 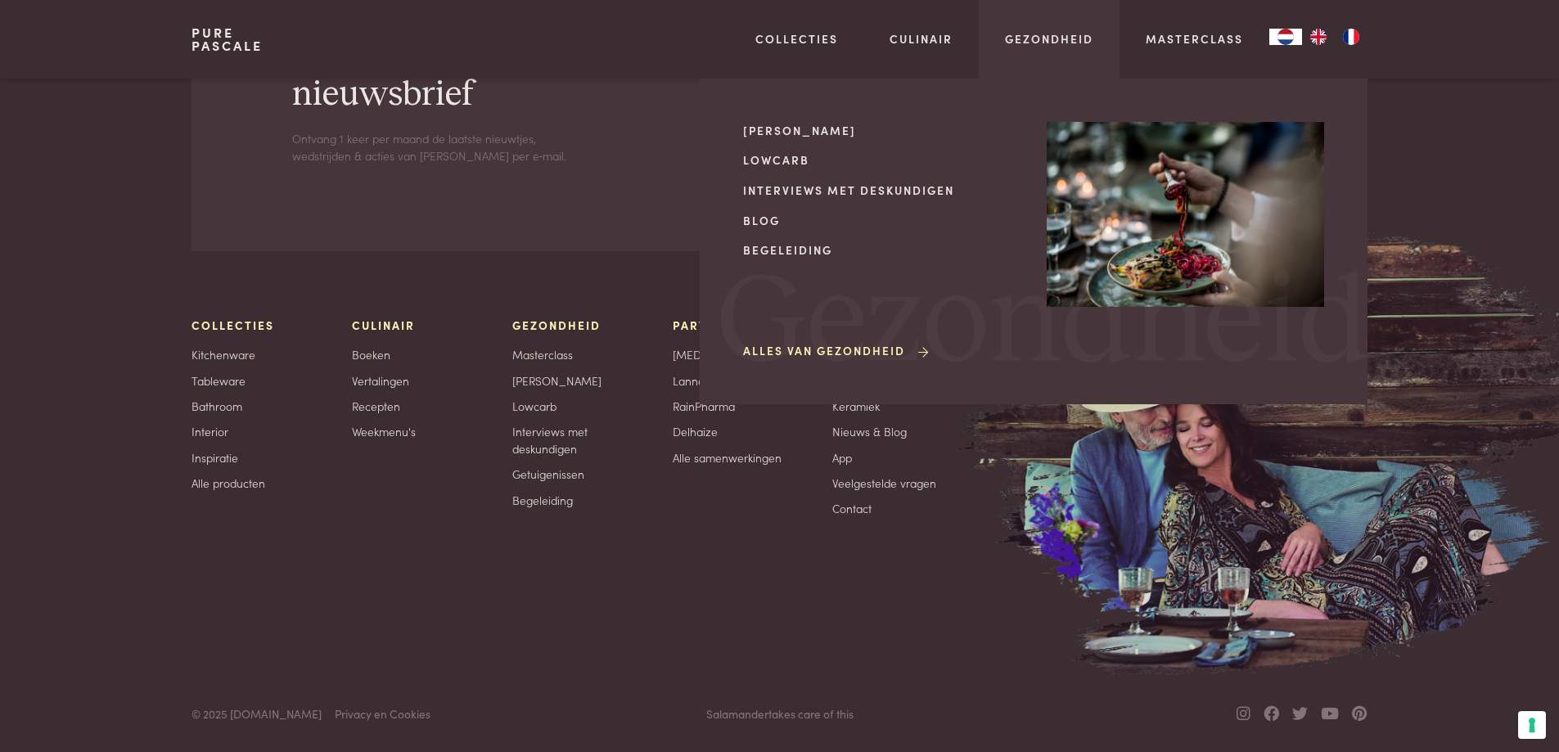 I want to click on img: Gezondheid, so click(x=1185, y=214).